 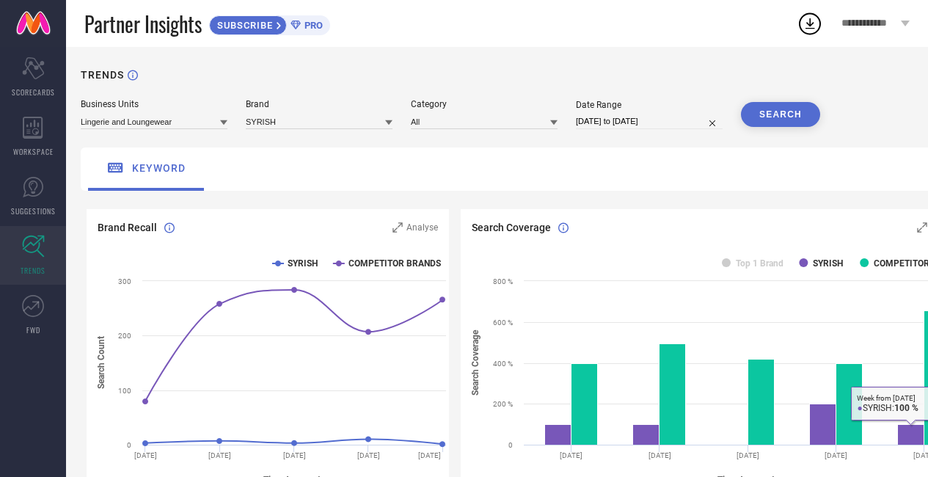 I want to click on text: 400 %, so click(x=502, y=363).